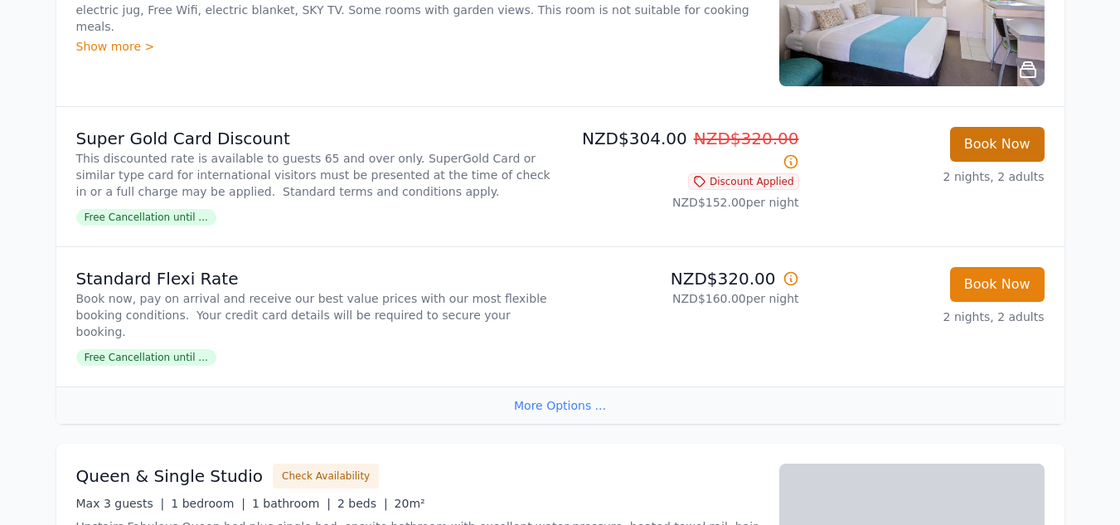  What do you see at coordinates (315, 315) in the screenshot?
I see `p: Book now, pay on arrival and receive our best value prices with our most flexible booking conditi...` at bounding box center [315, 315].